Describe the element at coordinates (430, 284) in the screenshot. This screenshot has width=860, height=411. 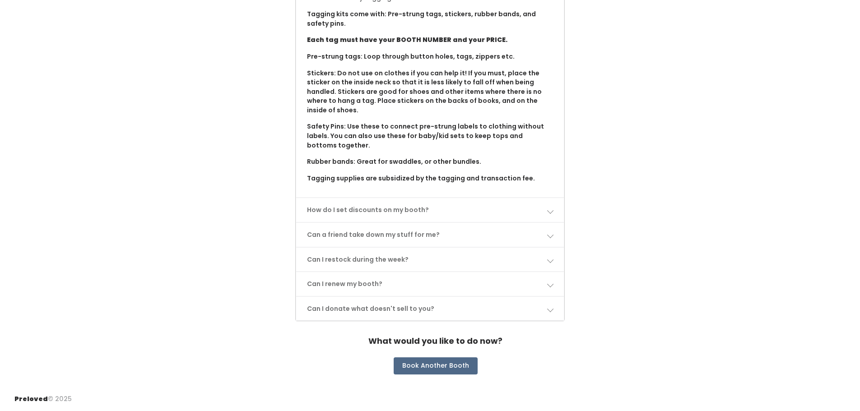
I see `a: Can I renew my booth?` at that location.